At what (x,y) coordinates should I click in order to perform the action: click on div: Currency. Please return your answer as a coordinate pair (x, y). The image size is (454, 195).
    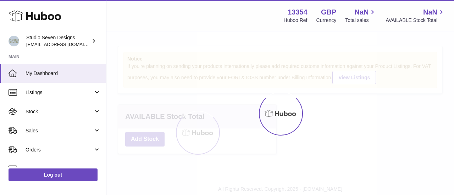
    Looking at the image, I should click on (326, 20).